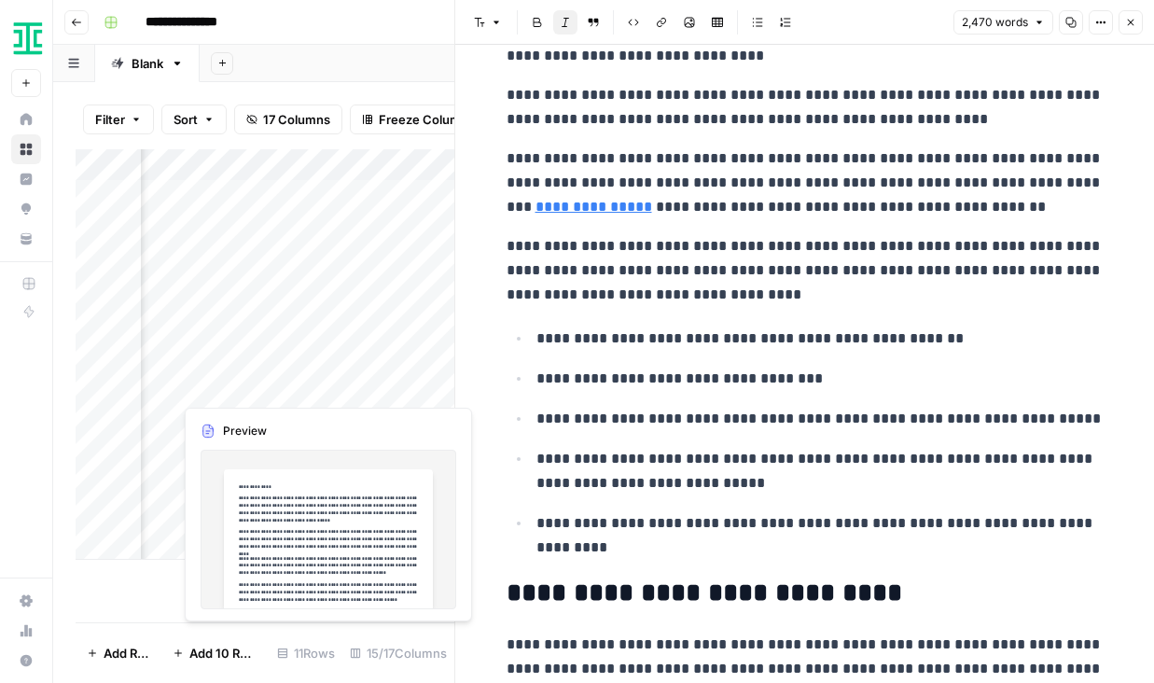  Describe the element at coordinates (398, 653) in the screenshot. I see `div: 15/17 Columns` at that location.